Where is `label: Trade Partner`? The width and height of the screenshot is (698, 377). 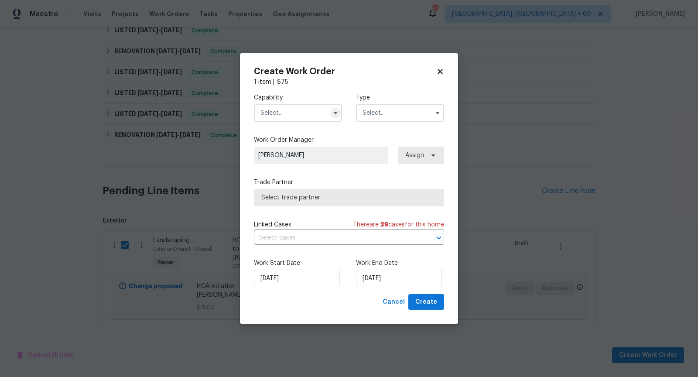
label: Trade Partner is located at coordinates (349, 182).